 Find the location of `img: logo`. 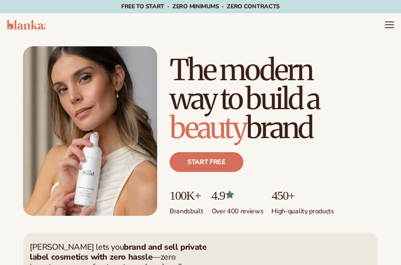

img: logo is located at coordinates (26, 25).